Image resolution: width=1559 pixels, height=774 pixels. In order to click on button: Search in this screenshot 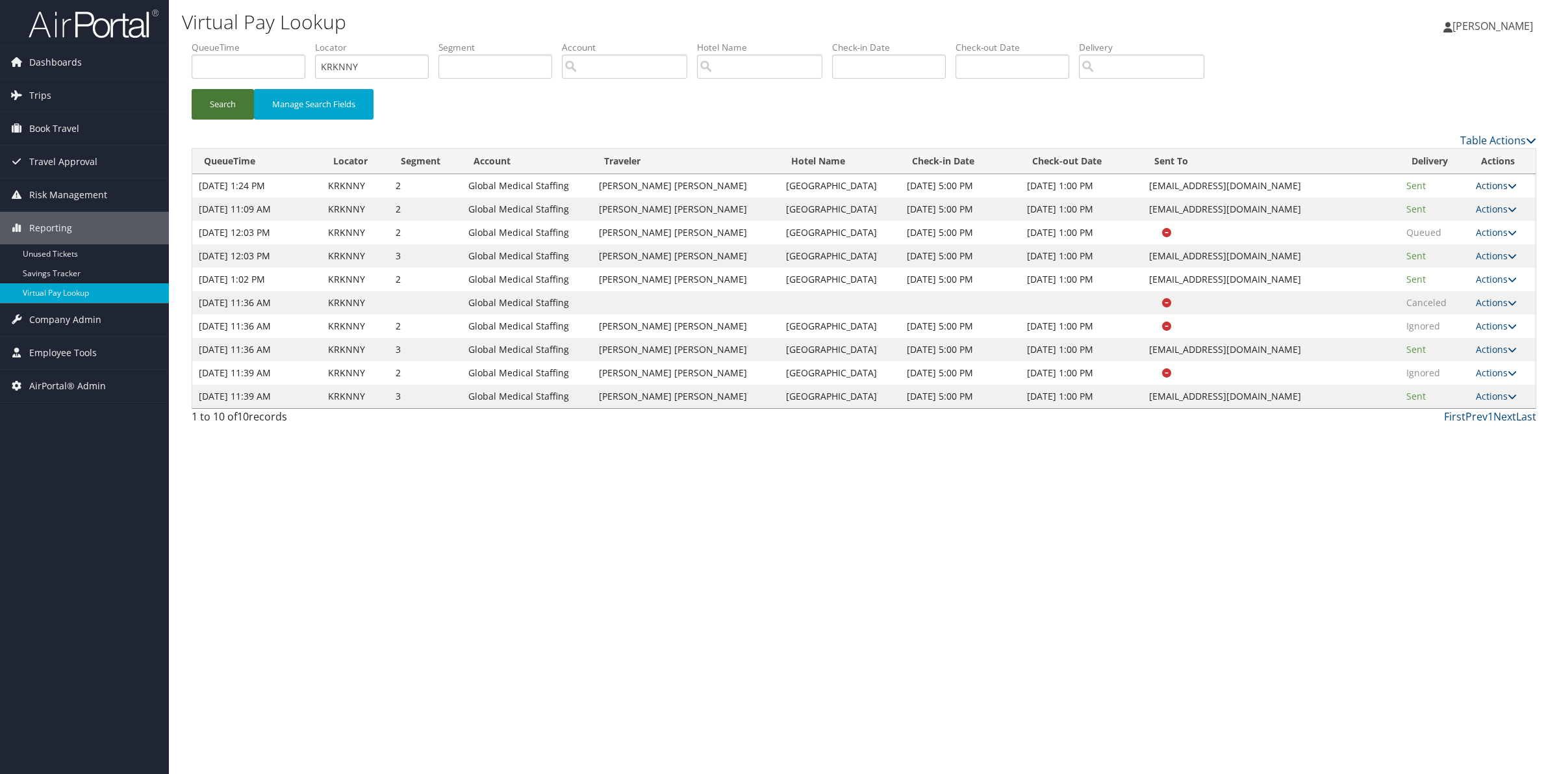, I will do `click(223, 104)`.